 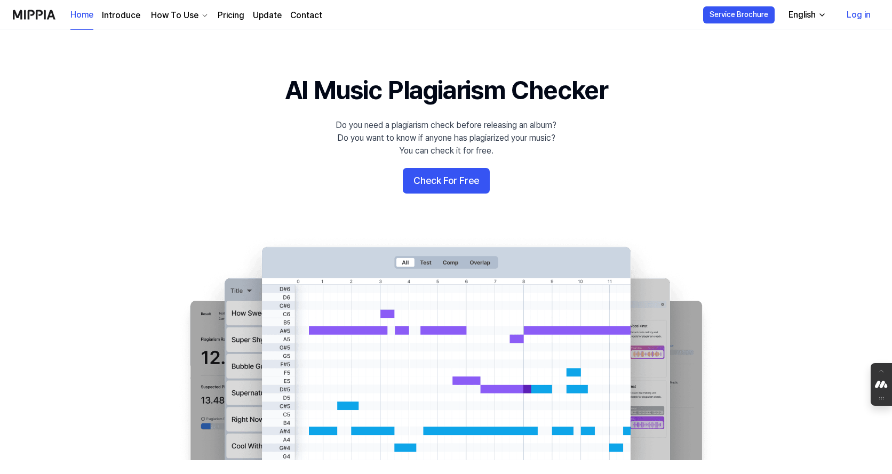 I want to click on button: Service Brochure, so click(x=739, y=15).